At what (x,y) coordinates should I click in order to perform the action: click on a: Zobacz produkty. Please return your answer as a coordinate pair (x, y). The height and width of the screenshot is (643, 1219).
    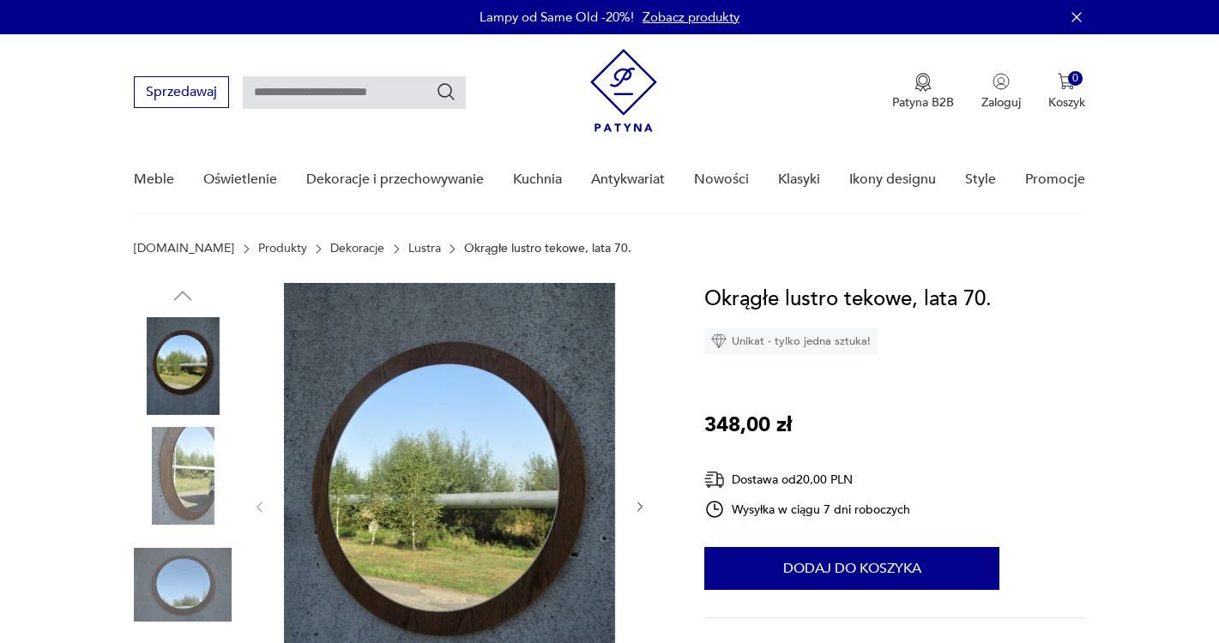
    Looking at the image, I should click on (690, 17).